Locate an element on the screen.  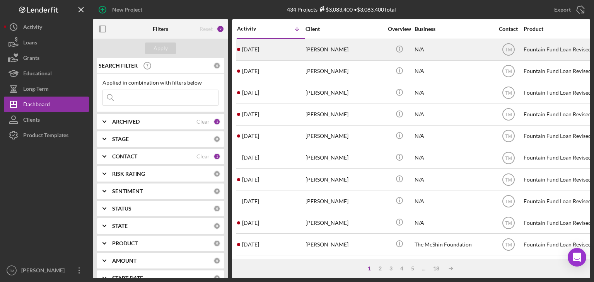
button: Grants is located at coordinates (46, 58).